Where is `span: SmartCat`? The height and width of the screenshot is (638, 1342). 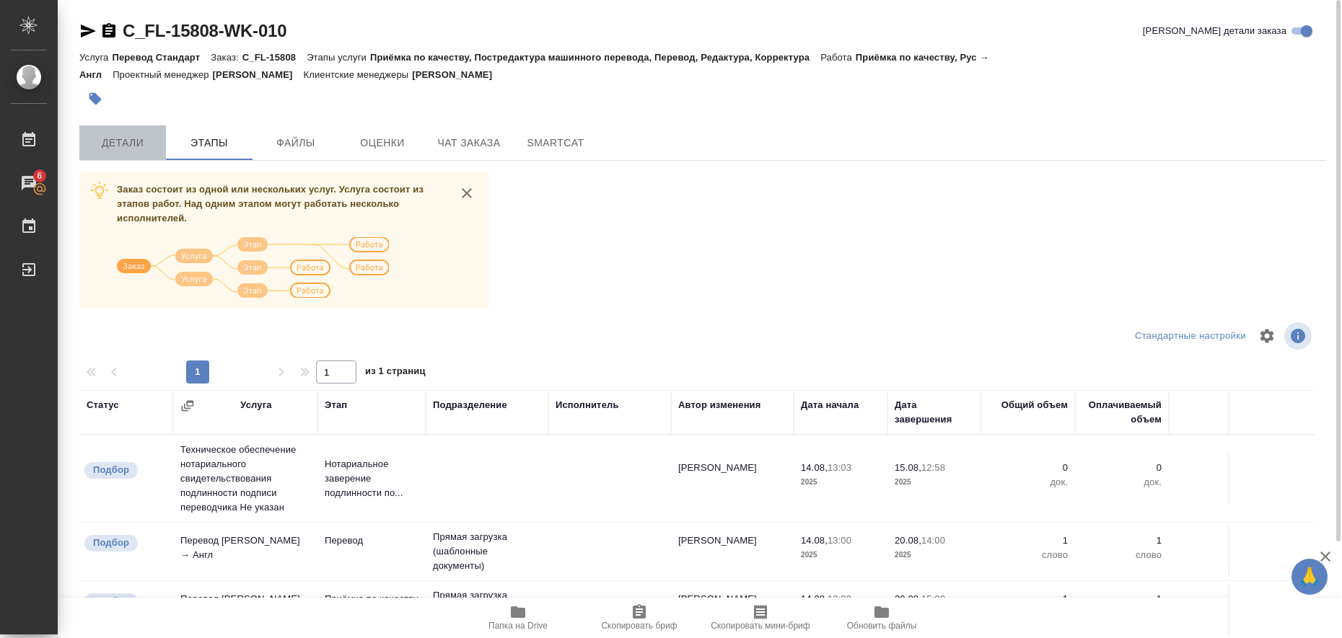 span: SmartCat is located at coordinates (555, 143).